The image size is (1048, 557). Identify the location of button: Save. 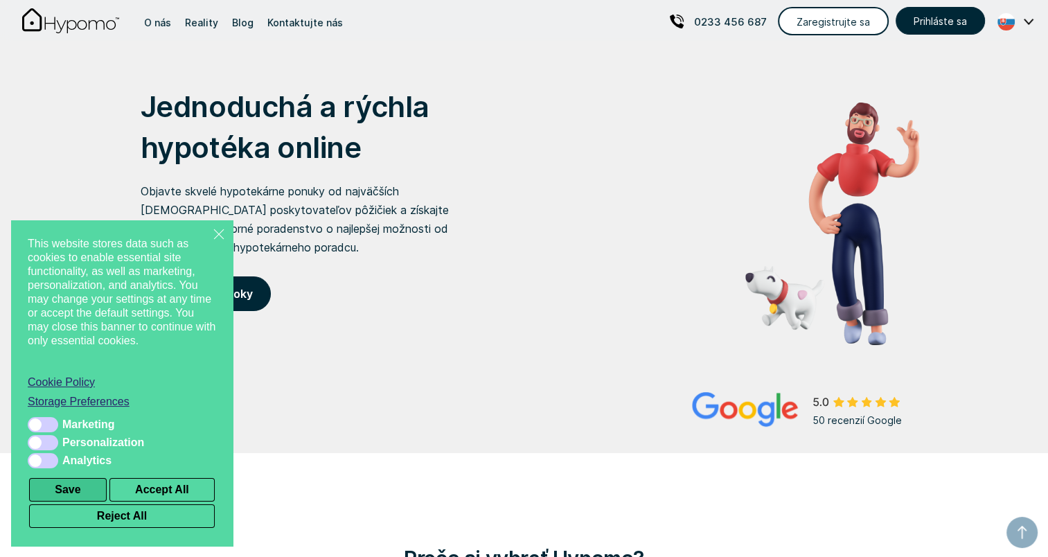
(68, 490).